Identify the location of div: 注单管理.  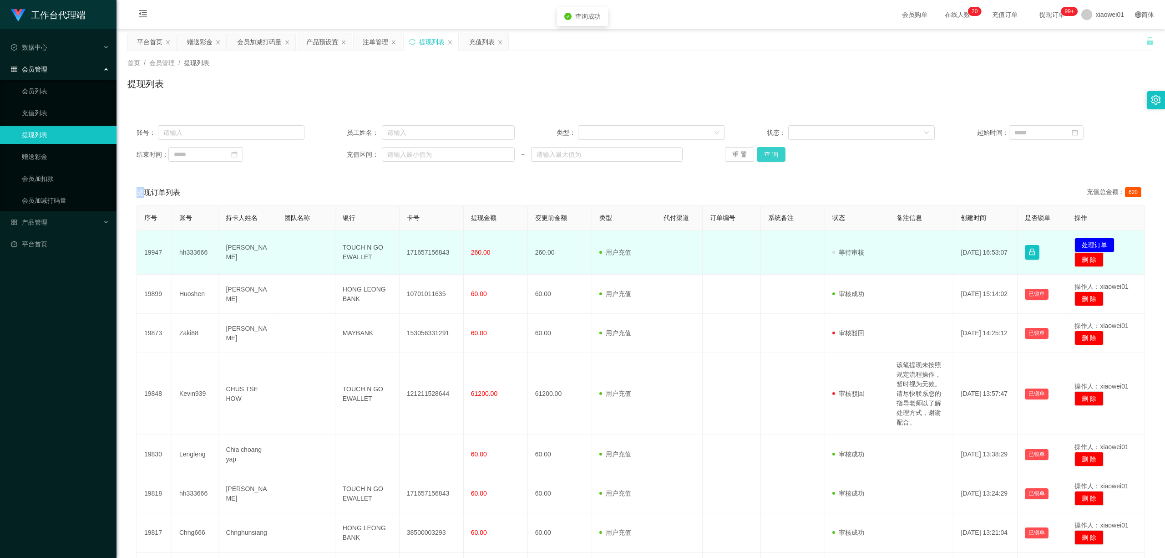
(375, 42).